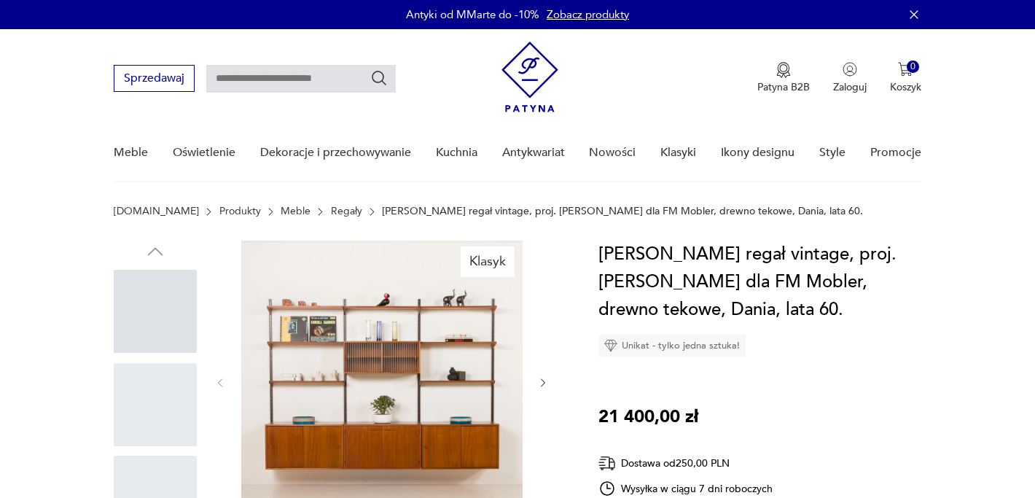  I want to click on p: Koszyk, so click(905, 87).